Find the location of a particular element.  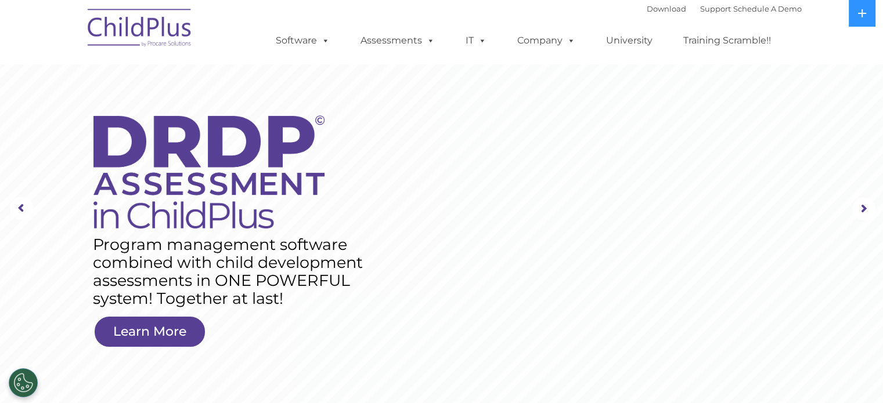

button: Cookies Settings is located at coordinates (23, 383).